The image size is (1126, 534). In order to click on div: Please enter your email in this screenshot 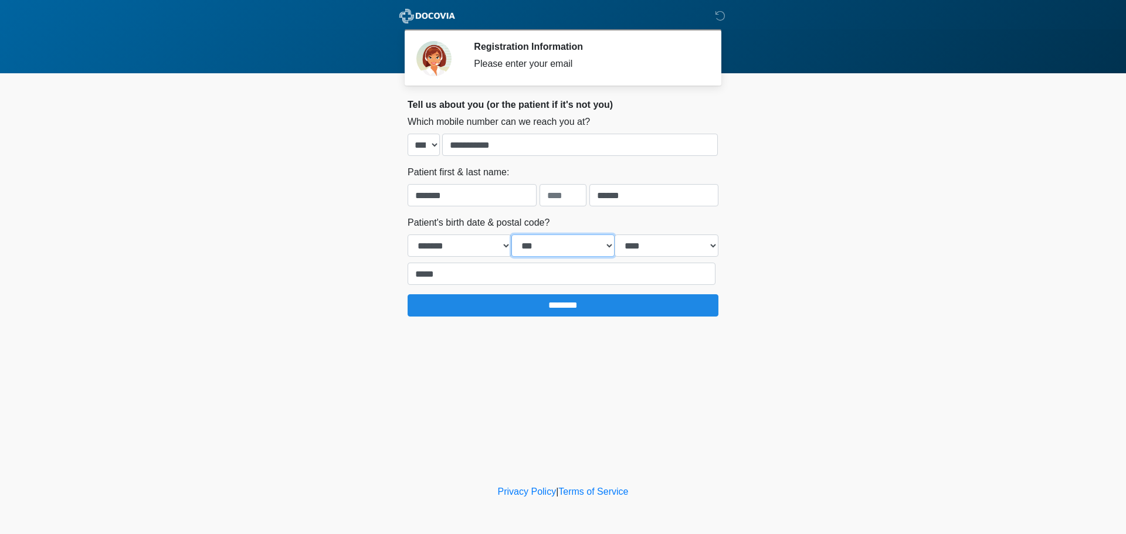, I will do `click(587, 64)`.